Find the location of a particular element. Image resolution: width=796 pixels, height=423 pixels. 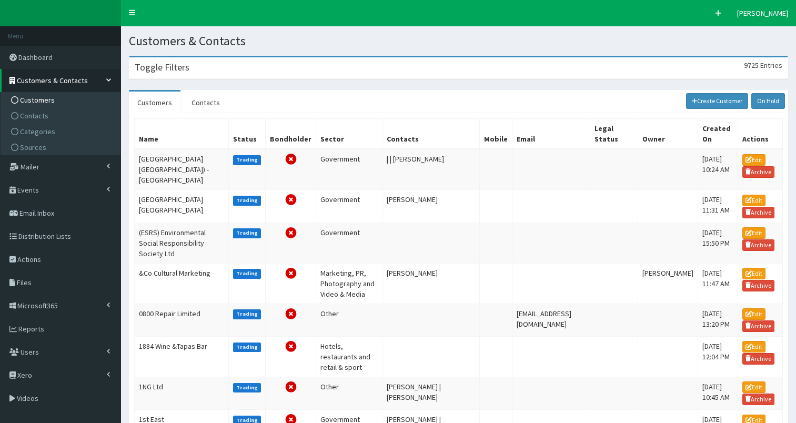

th: Email is located at coordinates (552, 134).